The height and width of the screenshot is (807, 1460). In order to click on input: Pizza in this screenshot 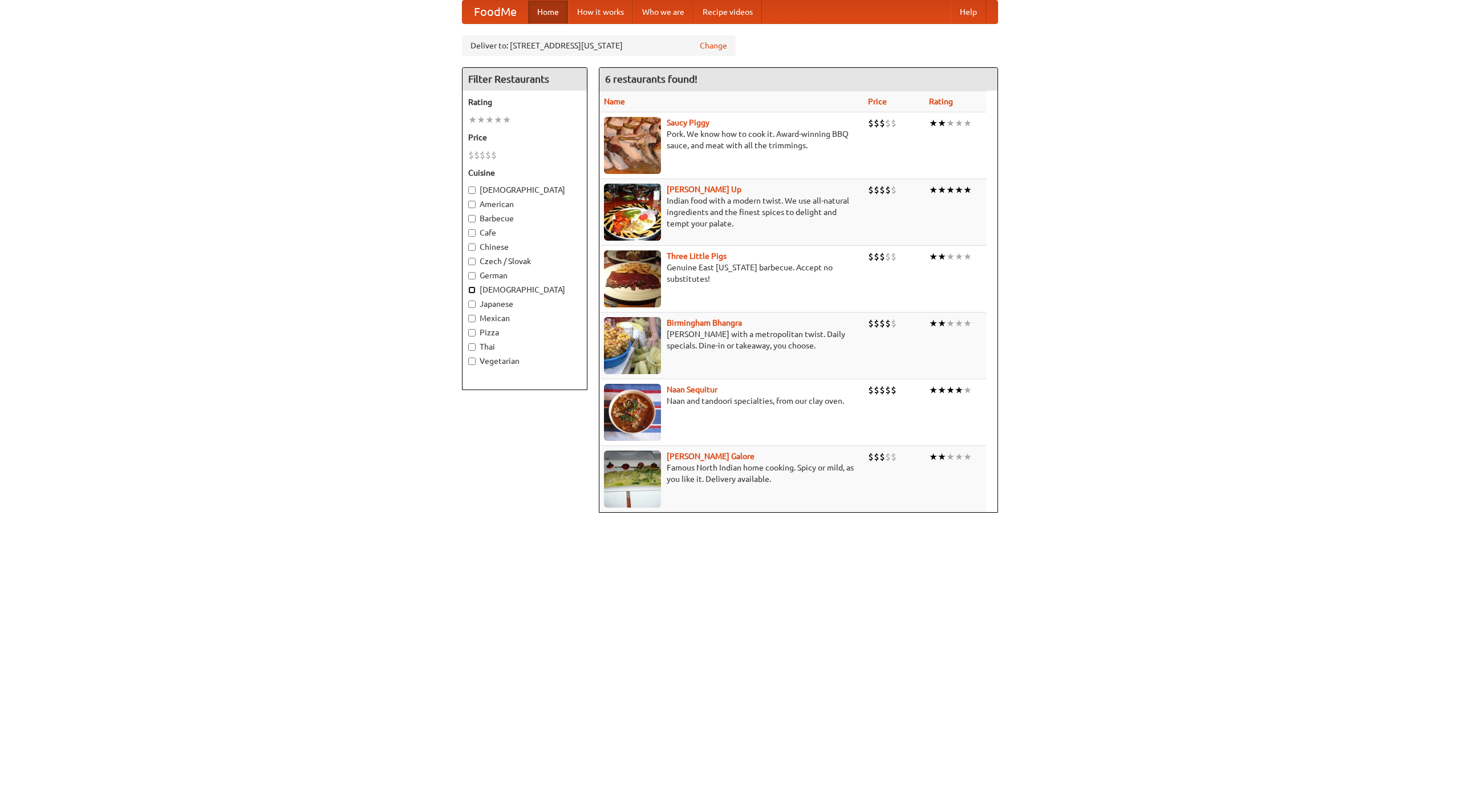, I will do `click(472, 333)`.